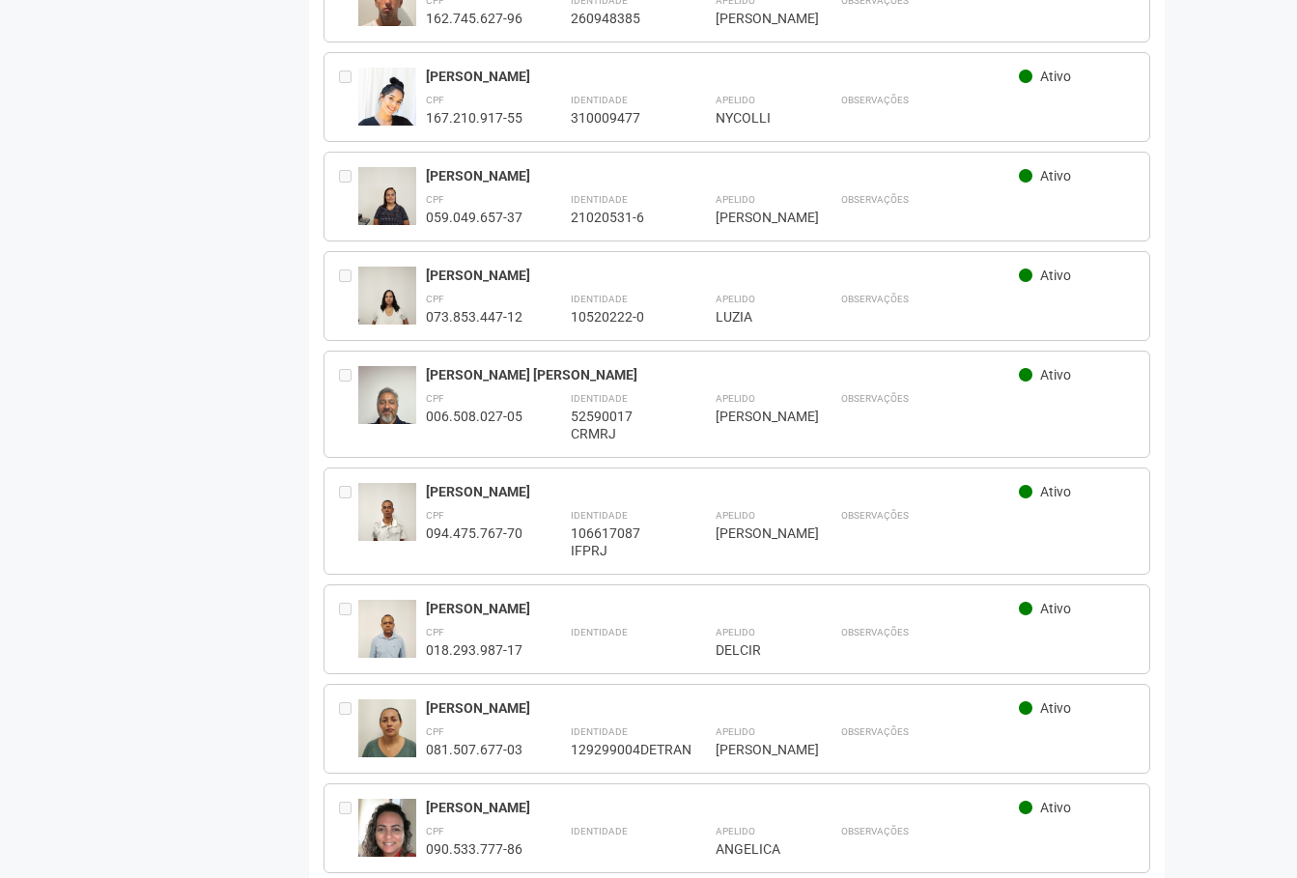 The width and height of the screenshot is (1297, 878). Describe the element at coordinates (619, 118) in the screenshot. I see `div: 310009477` at that location.